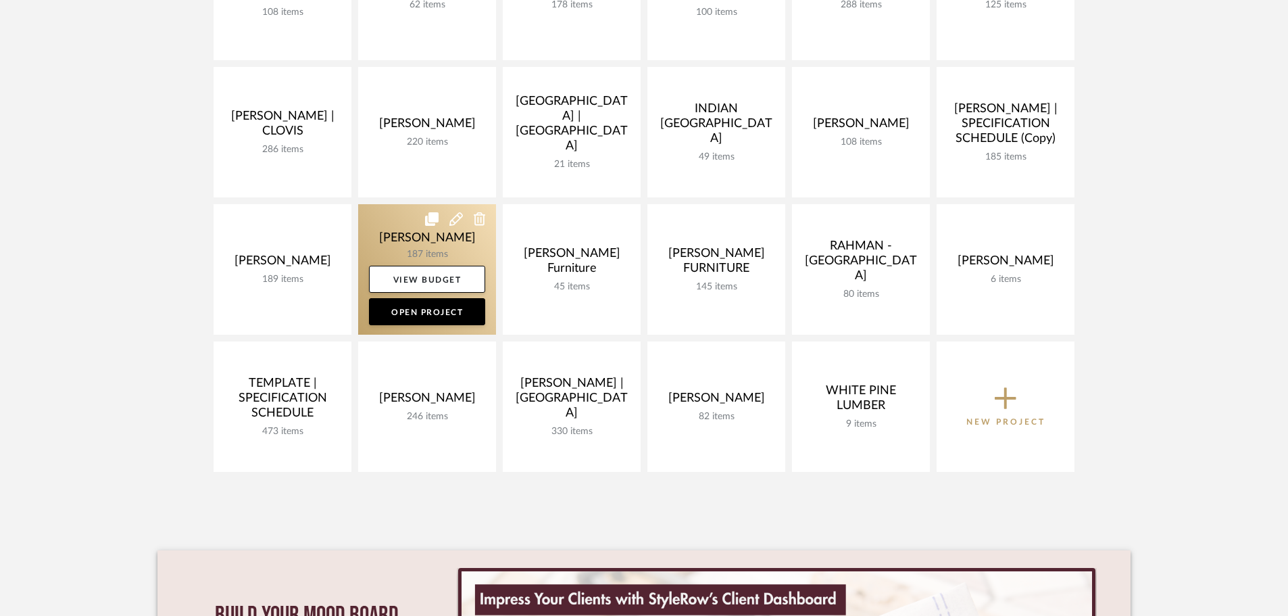 The height and width of the screenshot is (616, 1288). I want to click on div: TEMPLATE | SPECIFICATION SCHEDULE, so click(282, 401).